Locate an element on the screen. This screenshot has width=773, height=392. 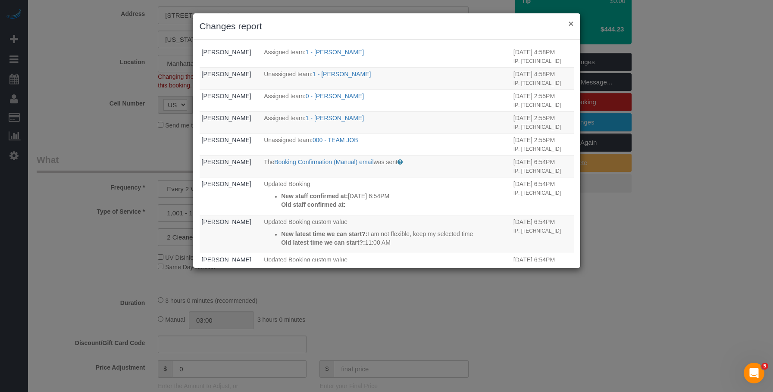
span: The is located at coordinates (269, 162).